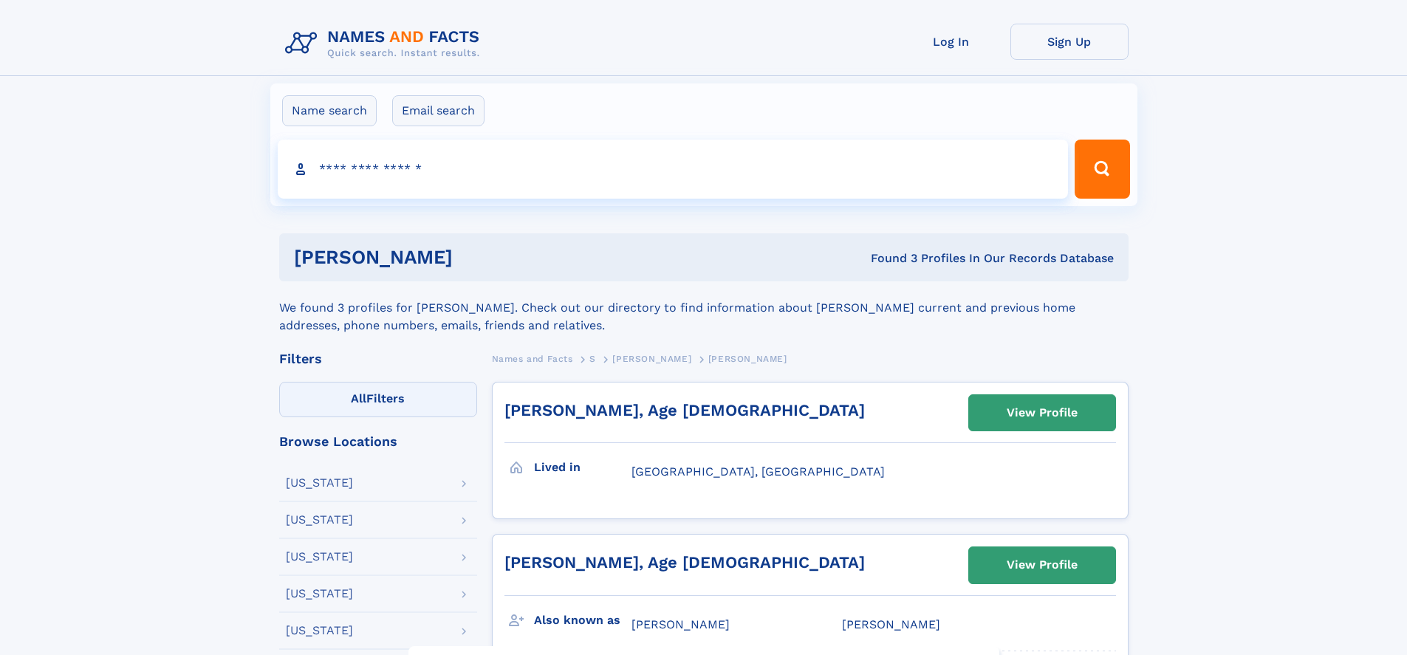 The height and width of the screenshot is (655, 1407). Describe the element at coordinates (1070, 41) in the screenshot. I see `a: Sign Up` at that location.